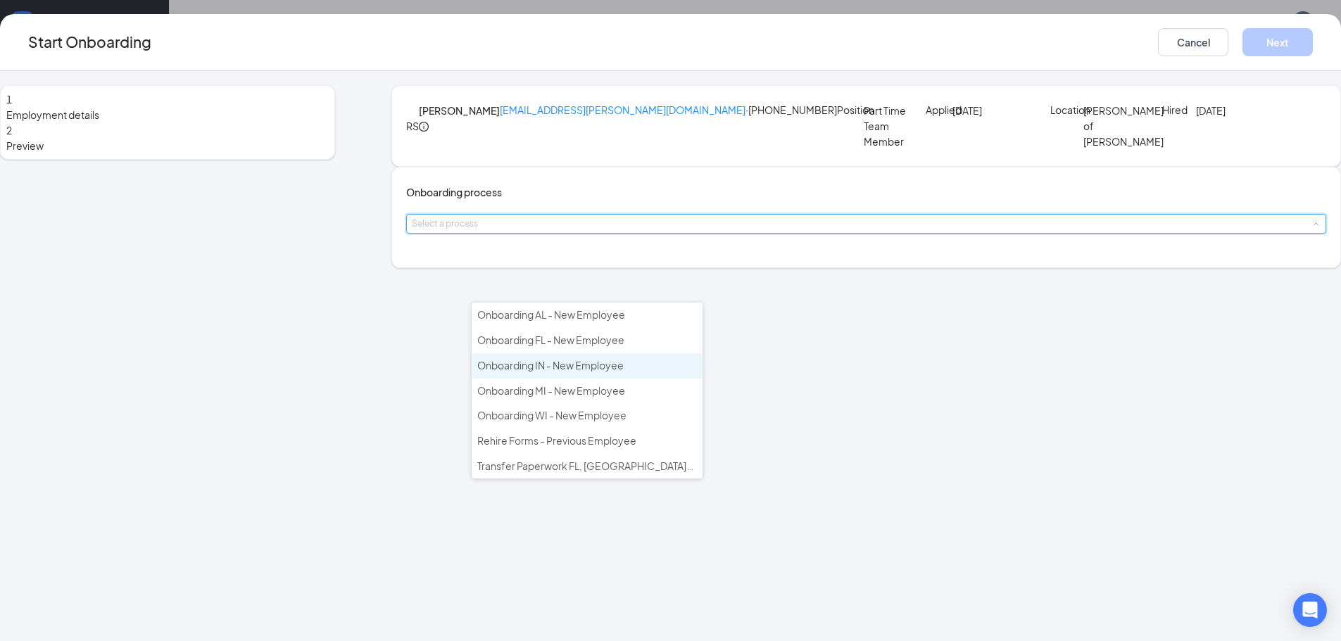  Describe the element at coordinates (557, 441) in the screenshot. I see `span: Rehire Forms - Previous Employee` at that location.